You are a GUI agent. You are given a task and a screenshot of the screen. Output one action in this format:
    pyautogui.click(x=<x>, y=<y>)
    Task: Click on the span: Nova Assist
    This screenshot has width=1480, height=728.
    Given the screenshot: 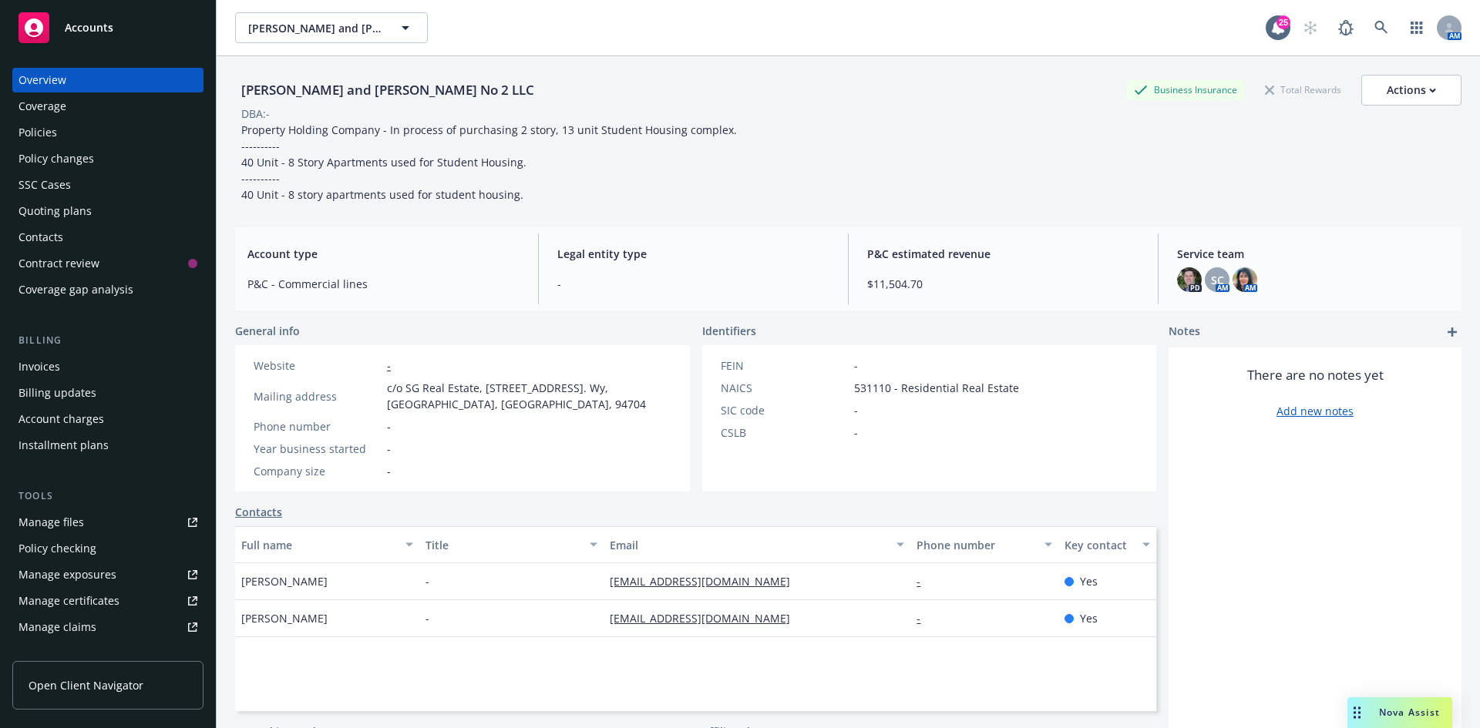 What is the action you would take?
    pyautogui.click(x=1409, y=712)
    